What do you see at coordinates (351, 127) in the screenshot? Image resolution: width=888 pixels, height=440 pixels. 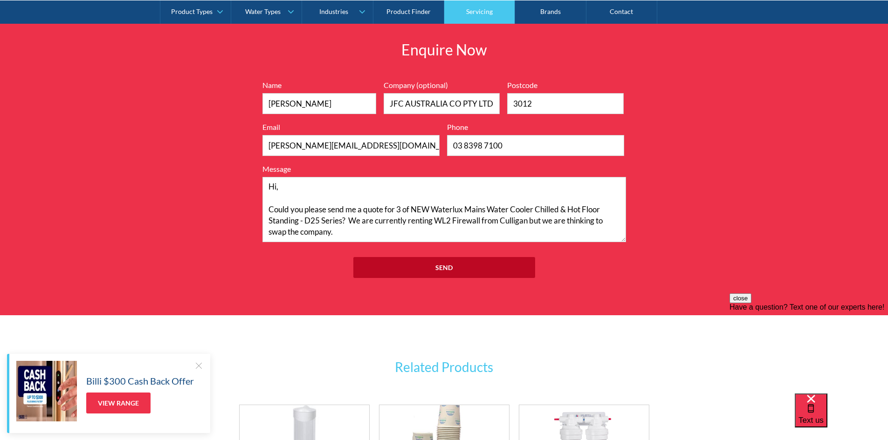 I see `label: Email` at bounding box center [351, 127].